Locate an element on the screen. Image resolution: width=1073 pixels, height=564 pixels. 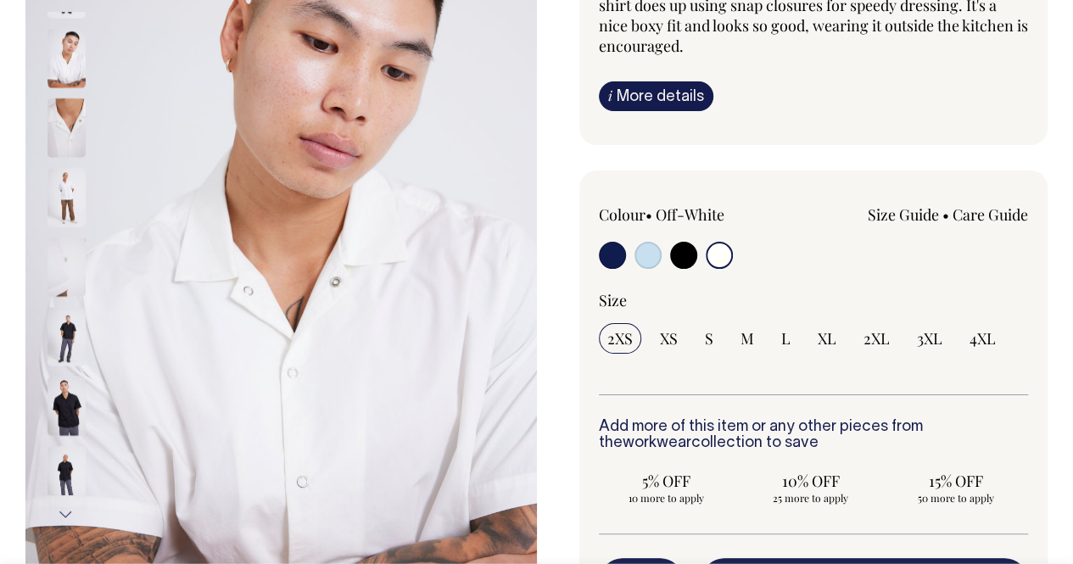
span: 25 more to apply is located at coordinates (810, 498).